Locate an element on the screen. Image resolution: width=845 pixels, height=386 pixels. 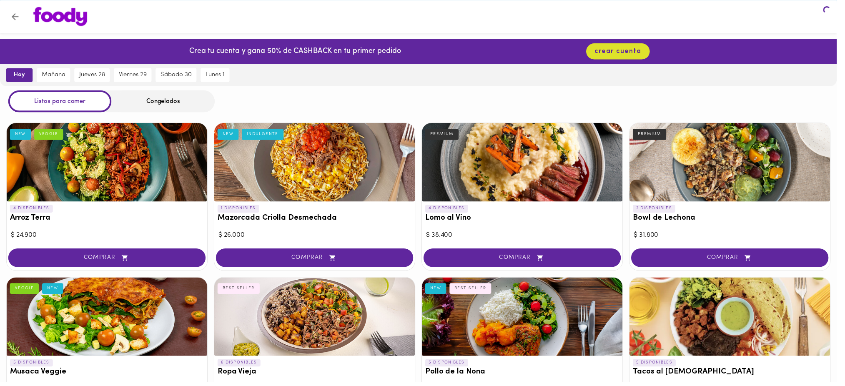
span: jueves 28 is located at coordinates (93, 76).